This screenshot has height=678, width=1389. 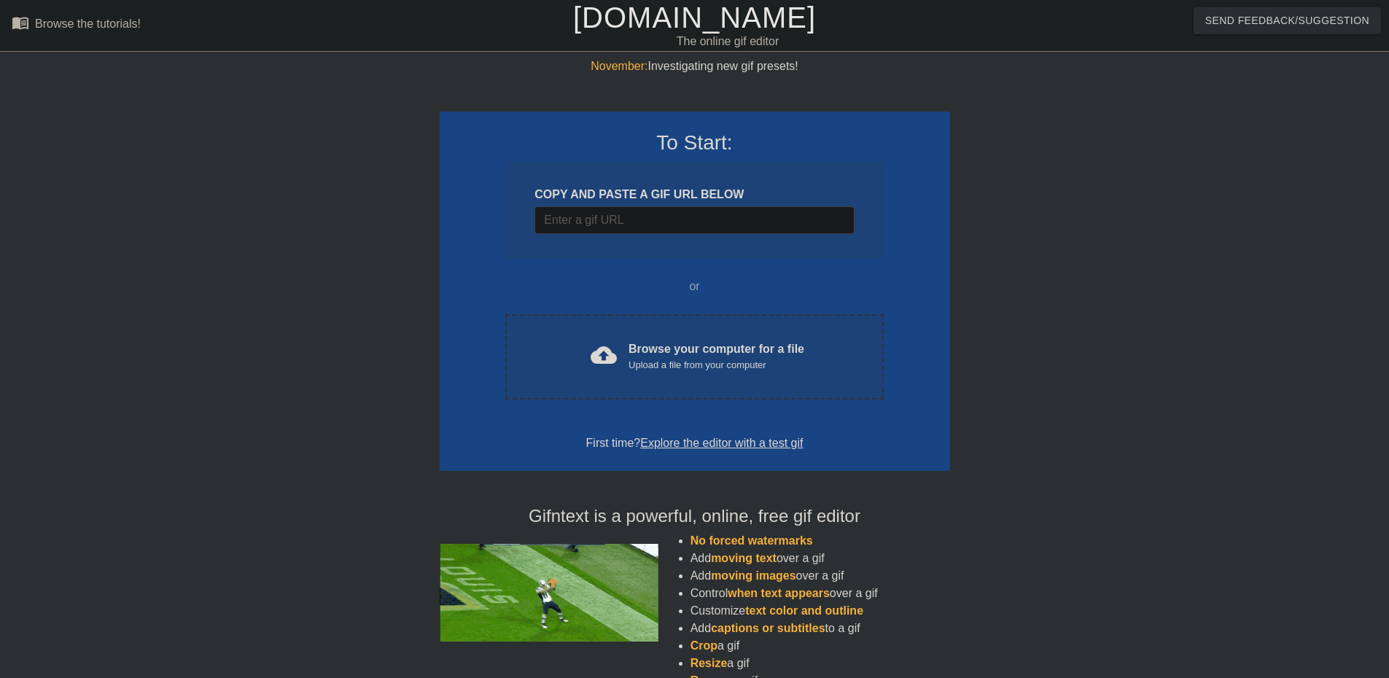 What do you see at coordinates (695, 443) in the screenshot?
I see `div: First time?` at bounding box center [695, 443].